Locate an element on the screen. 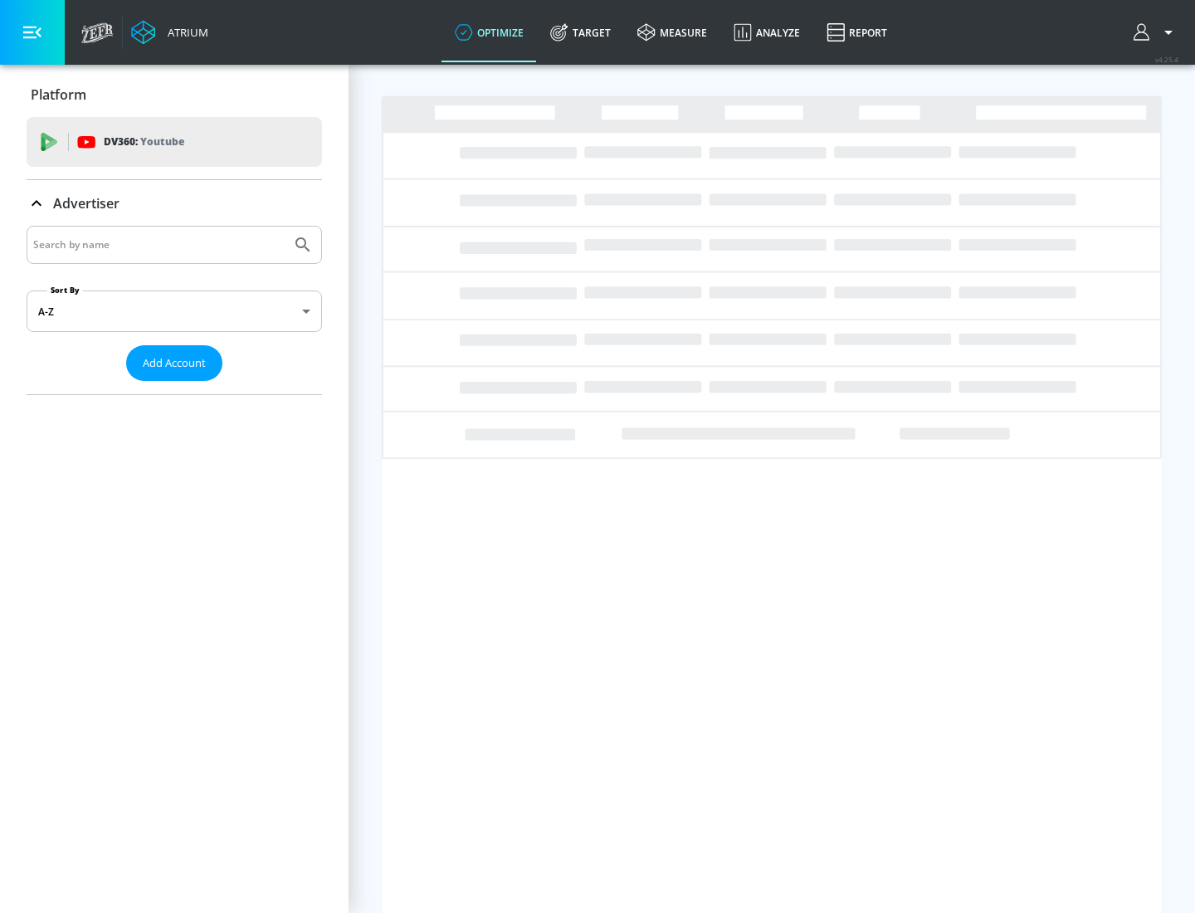  div: Platform is located at coordinates (174, 95).